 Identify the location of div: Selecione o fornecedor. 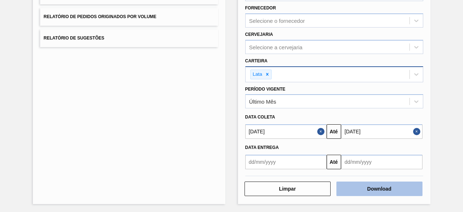
(277, 21).